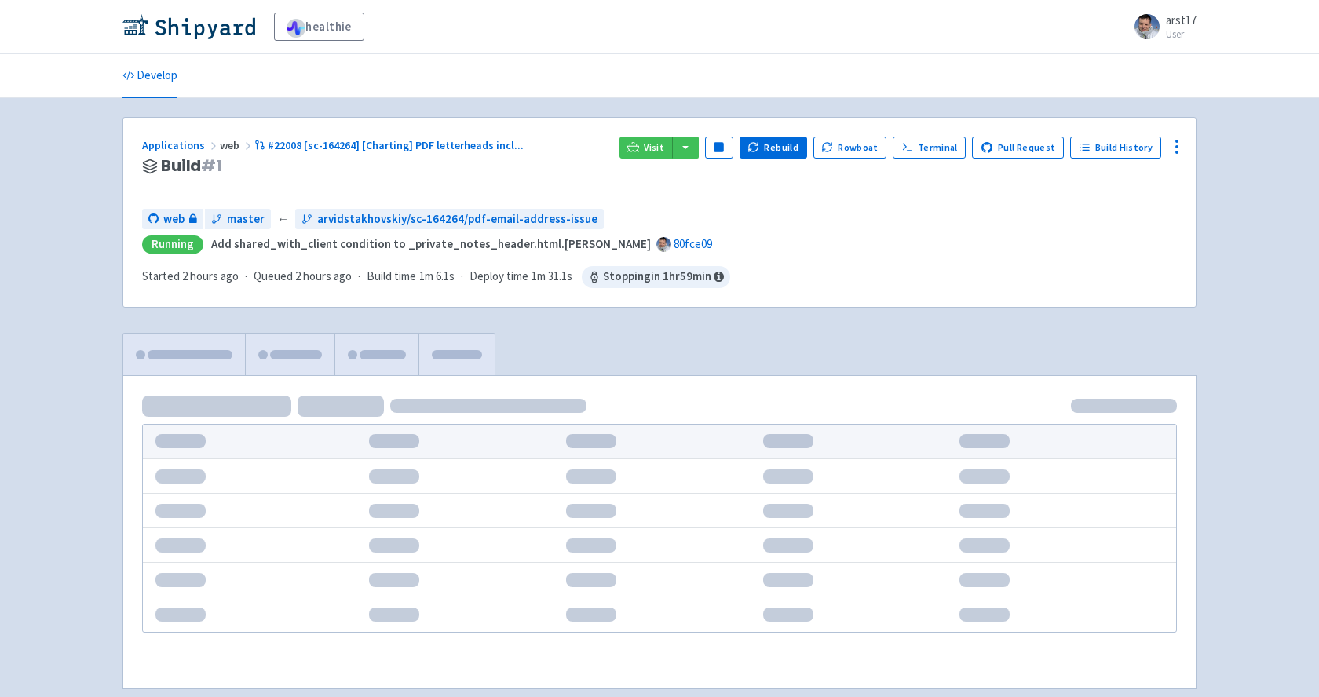  What do you see at coordinates (188, 27) in the screenshot?
I see `img: Shipyard logo` at bounding box center [188, 27].